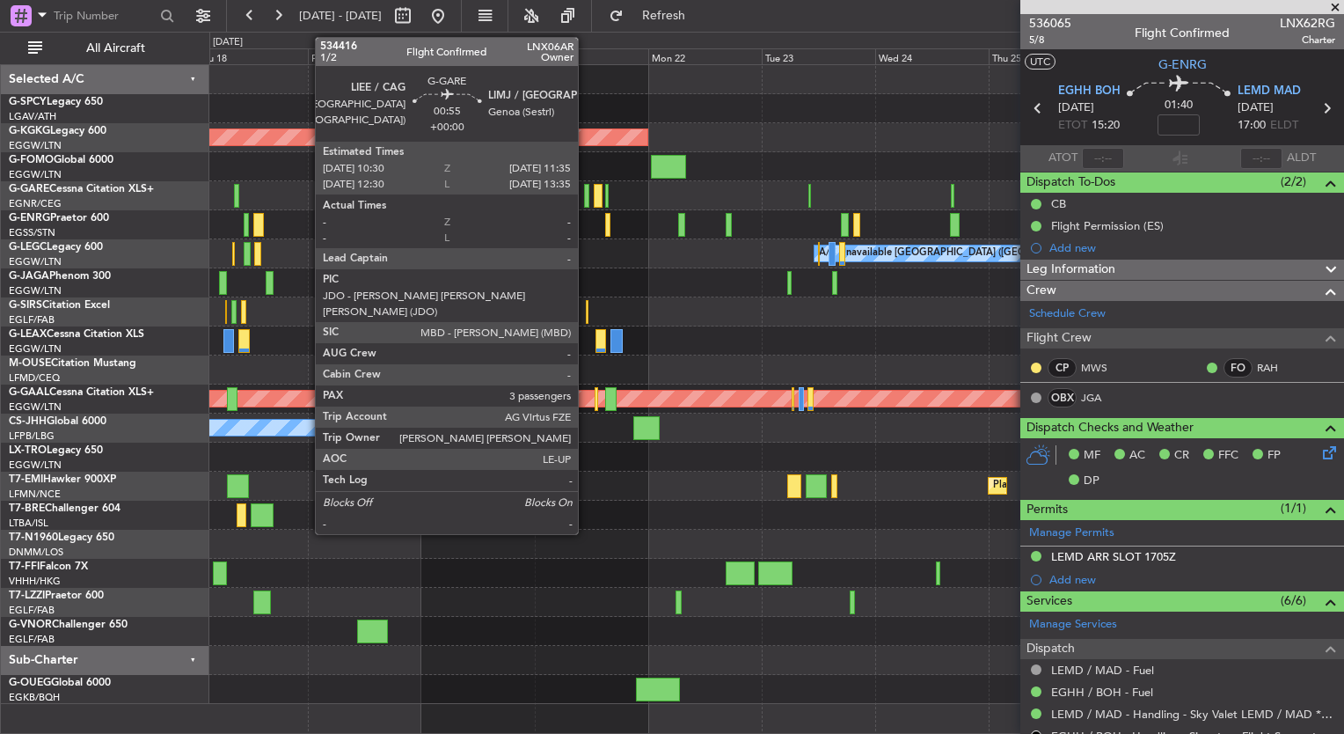  I want to click on span: (1/1), so click(1293, 508).